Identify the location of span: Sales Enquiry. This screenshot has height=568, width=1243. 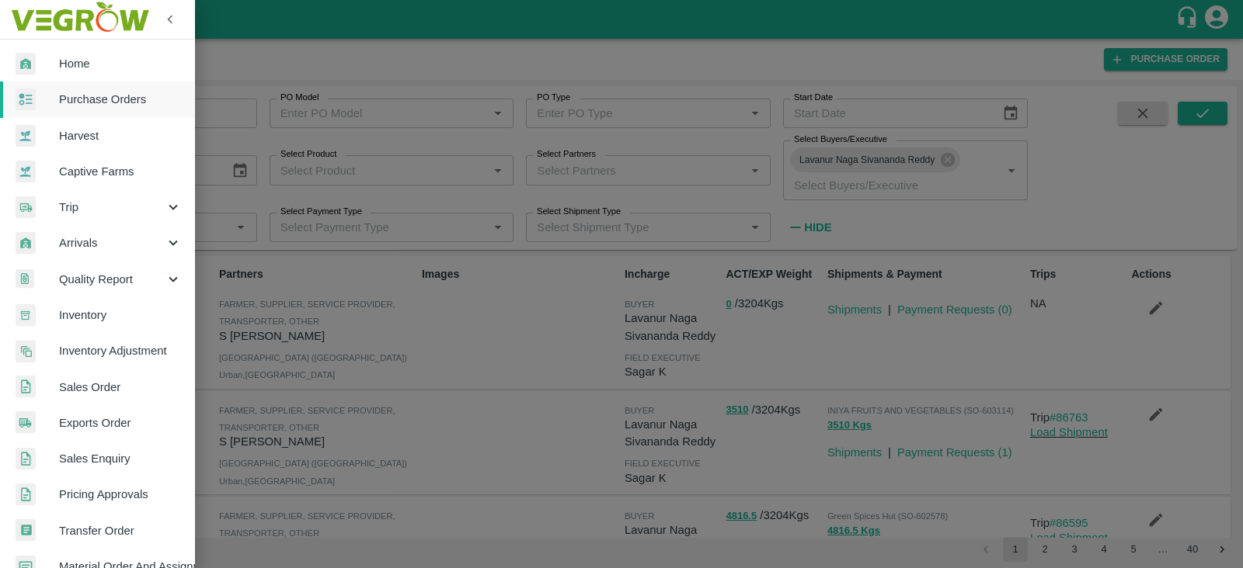
(120, 459).